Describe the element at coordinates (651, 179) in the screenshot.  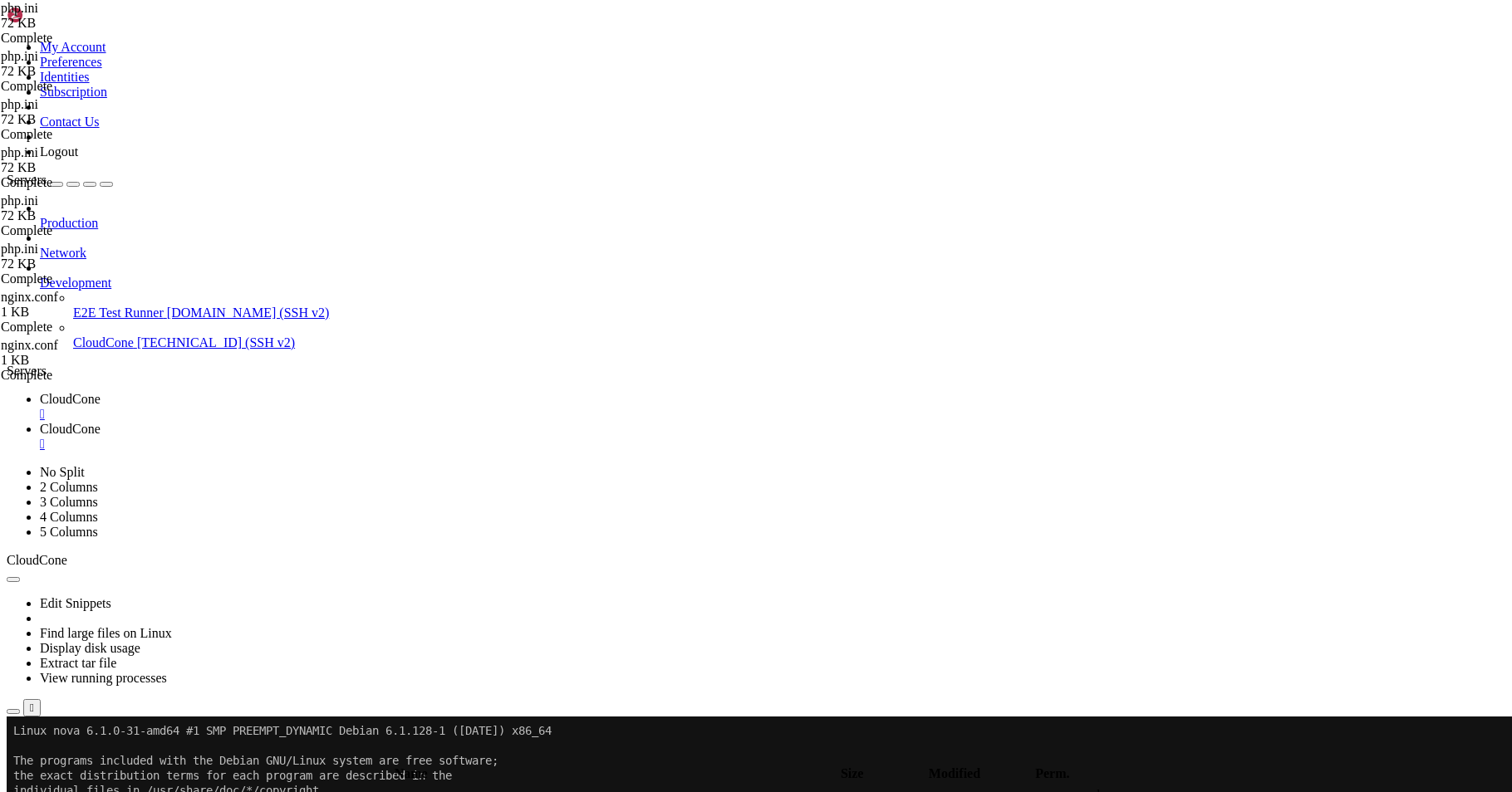
I see `x-row: root@nova:~#` at that location.